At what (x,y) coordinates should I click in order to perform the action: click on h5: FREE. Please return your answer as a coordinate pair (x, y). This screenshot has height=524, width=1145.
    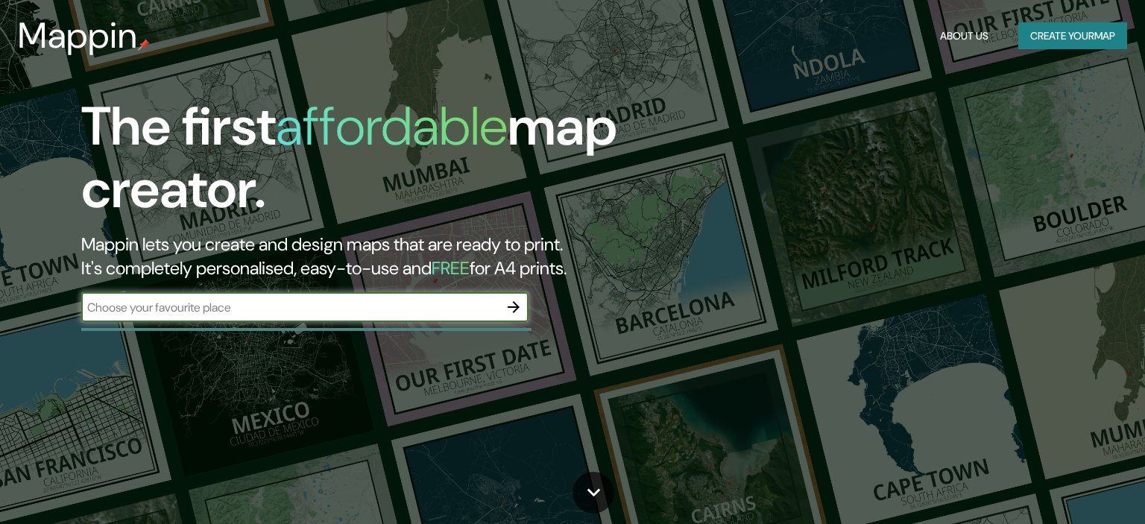
    Looking at the image, I should click on (450, 268).